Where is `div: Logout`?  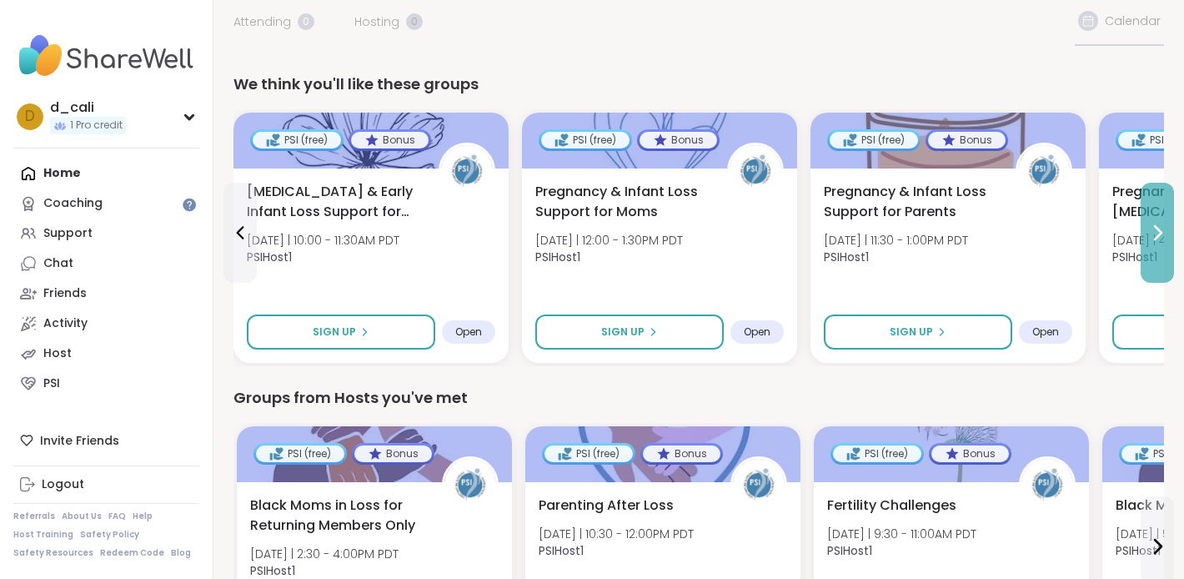 div: Logout is located at coordinates (63, 485).